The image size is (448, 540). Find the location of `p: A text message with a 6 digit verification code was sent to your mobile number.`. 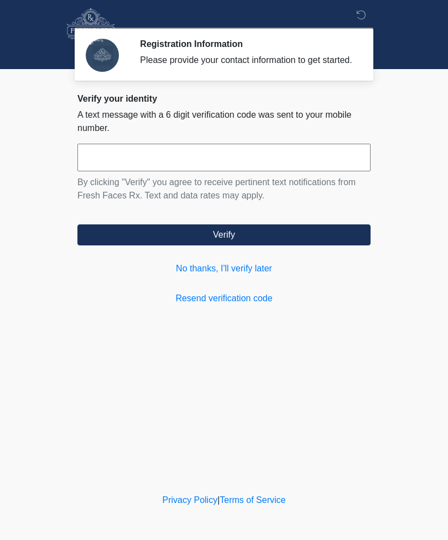

p: A text message with a 6 digit verification code was sent to your mobile number. is located at coordinates (224, 122).